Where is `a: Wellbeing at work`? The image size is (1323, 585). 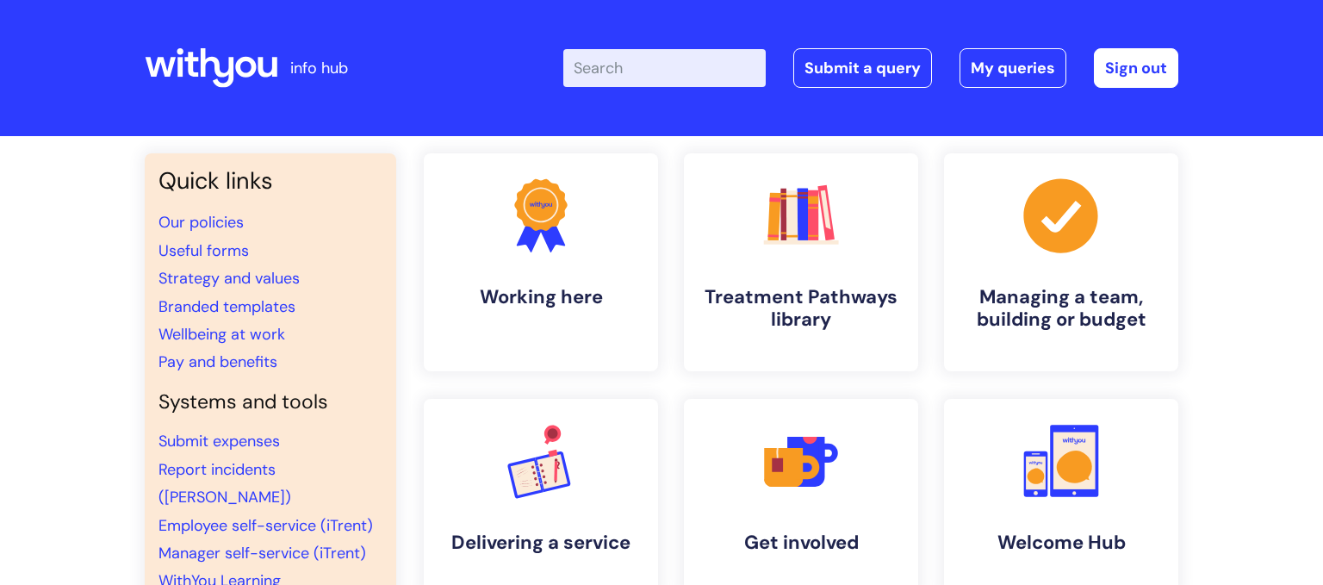
a: Wellbeing at work is located at coordinates (221, 334).